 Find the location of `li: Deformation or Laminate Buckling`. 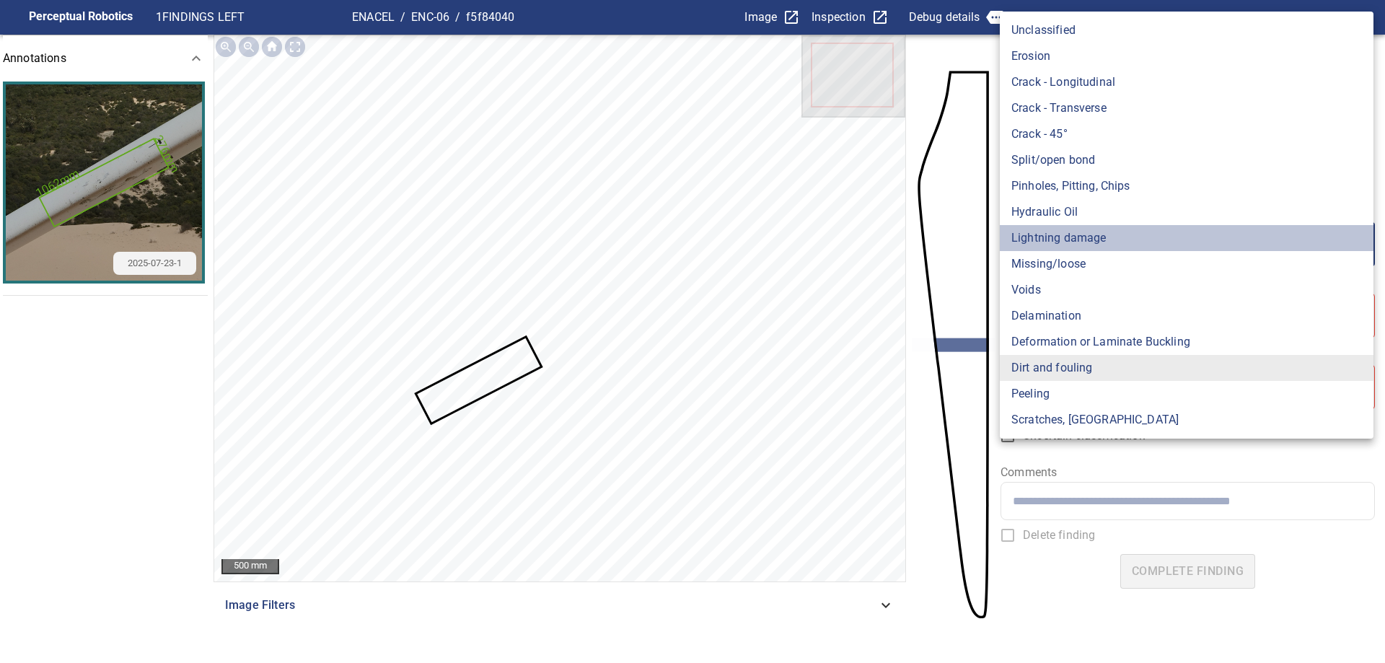

li: Deformation or Laminate Buckling is located at coordinates (1187, 342).